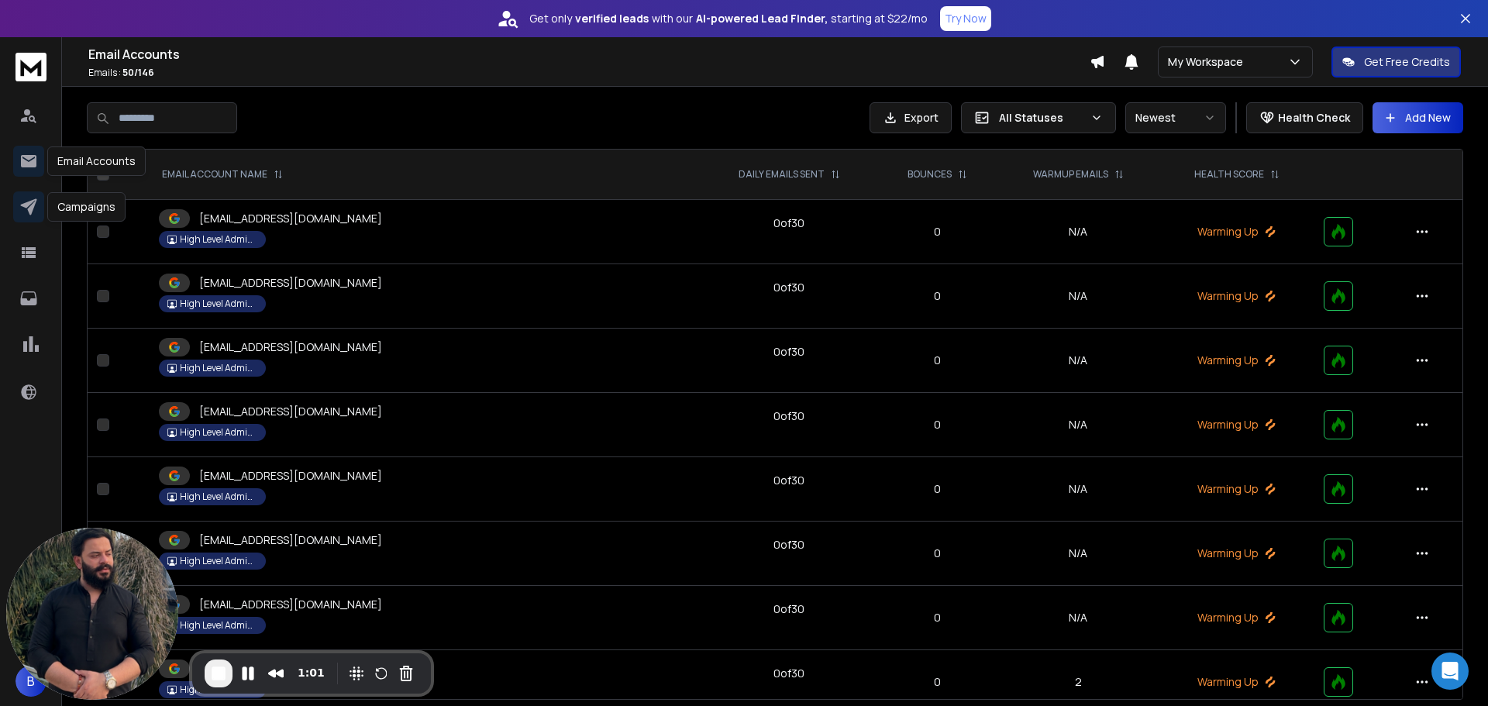  What do you see at coordinates (1209, 62) in the screenshot?
I see `p: My Workspace` at bounding box center [1209, 62].